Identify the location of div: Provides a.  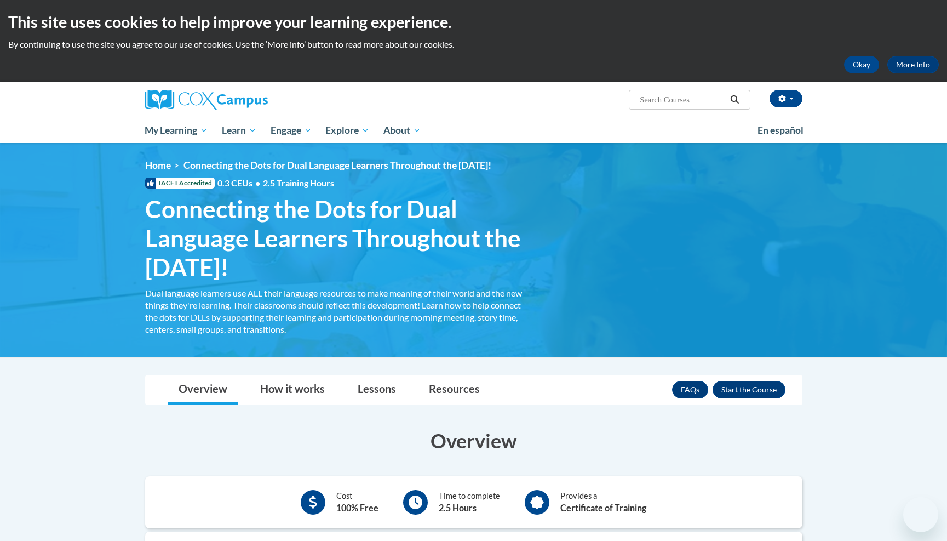
(603, 502).